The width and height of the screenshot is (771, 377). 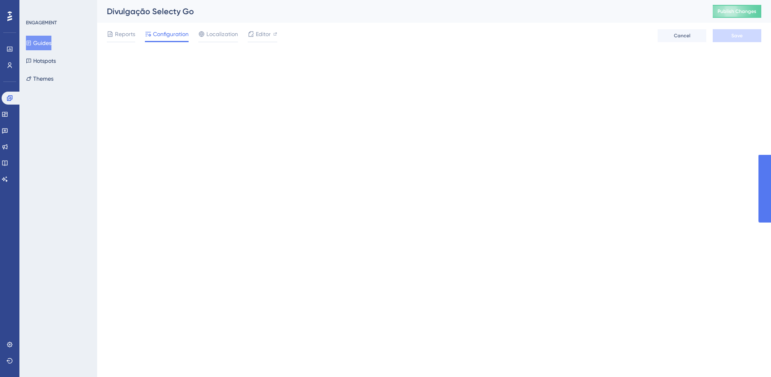 What do you see at coordinates (263, 34) in the screenshot?
I see `span: Editor` at bounding box center [263, 34].